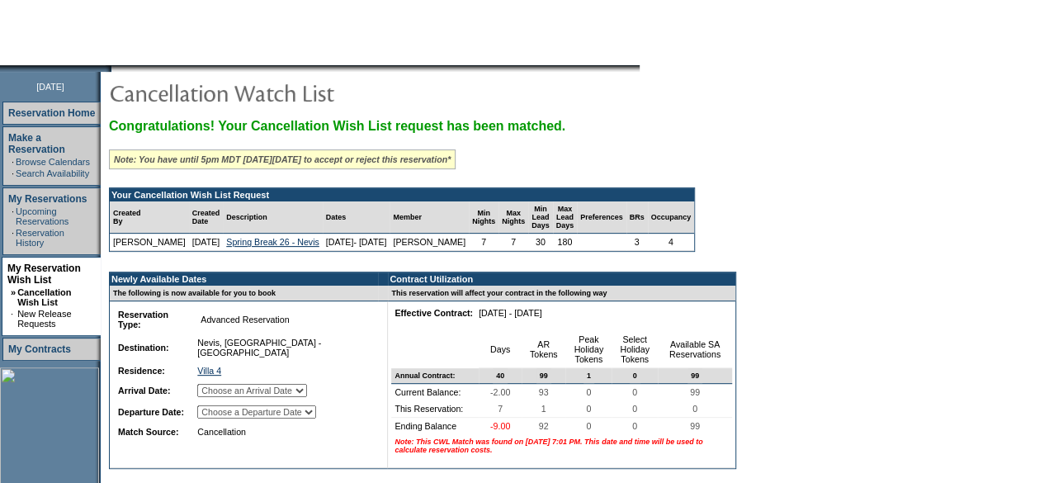 This screenshot has height=483, width=1044. Describe the element at coordinates (143, 319) in the screenshot. I see `b: Reservation Type:` at that location.